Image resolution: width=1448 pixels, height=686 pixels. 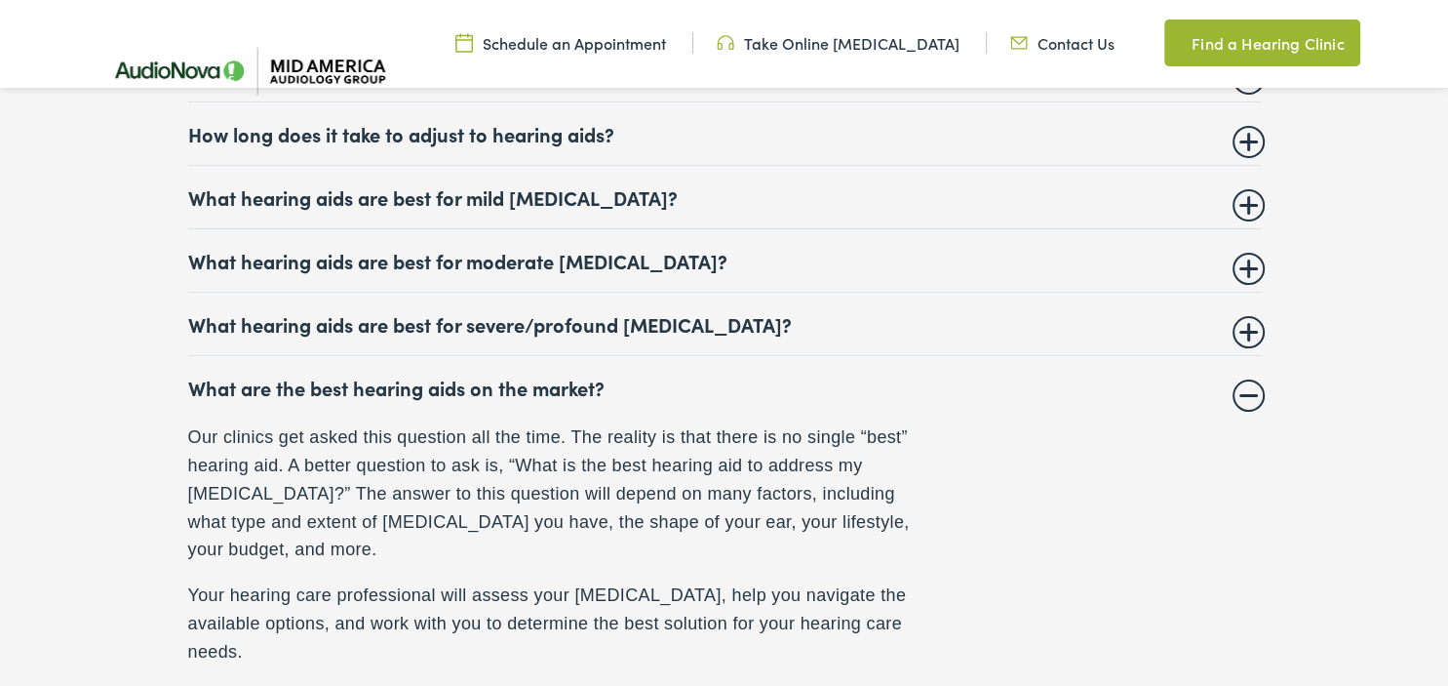 I want to click on a: Schedule an Appointment, so click(x=561, y=43).